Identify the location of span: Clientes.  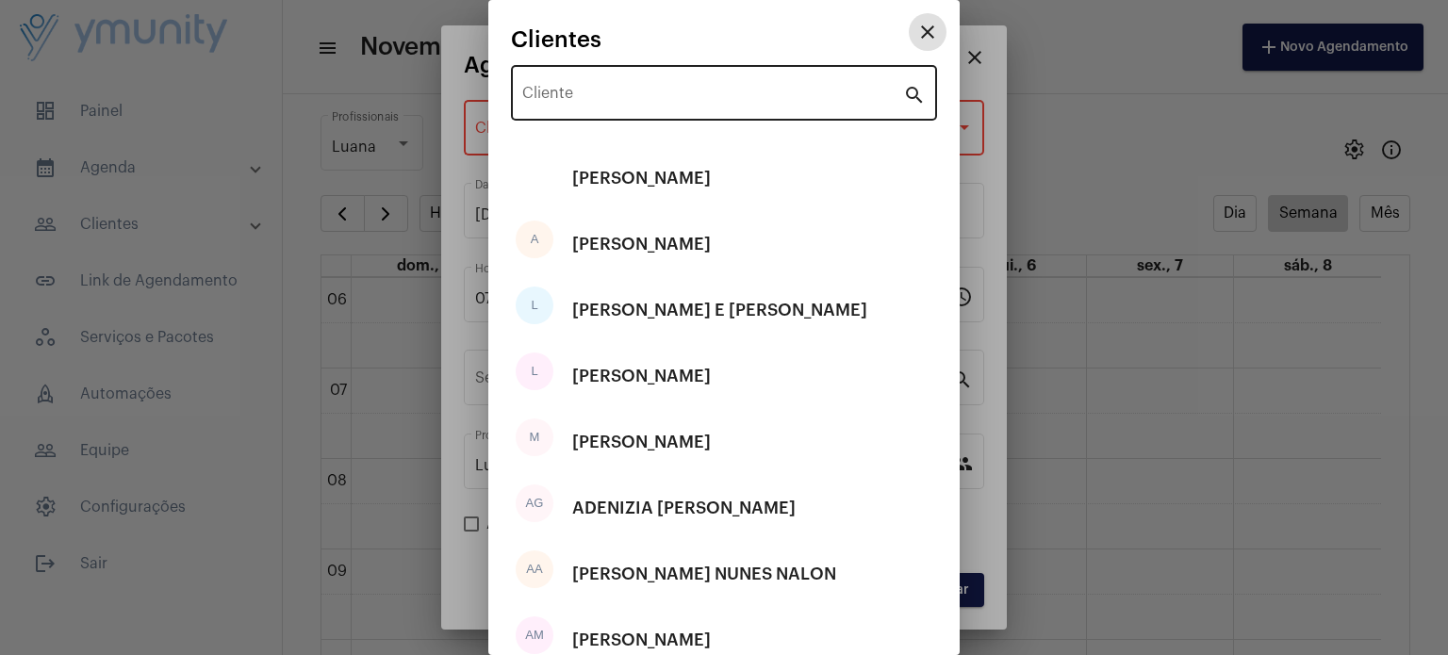
(556, 40).